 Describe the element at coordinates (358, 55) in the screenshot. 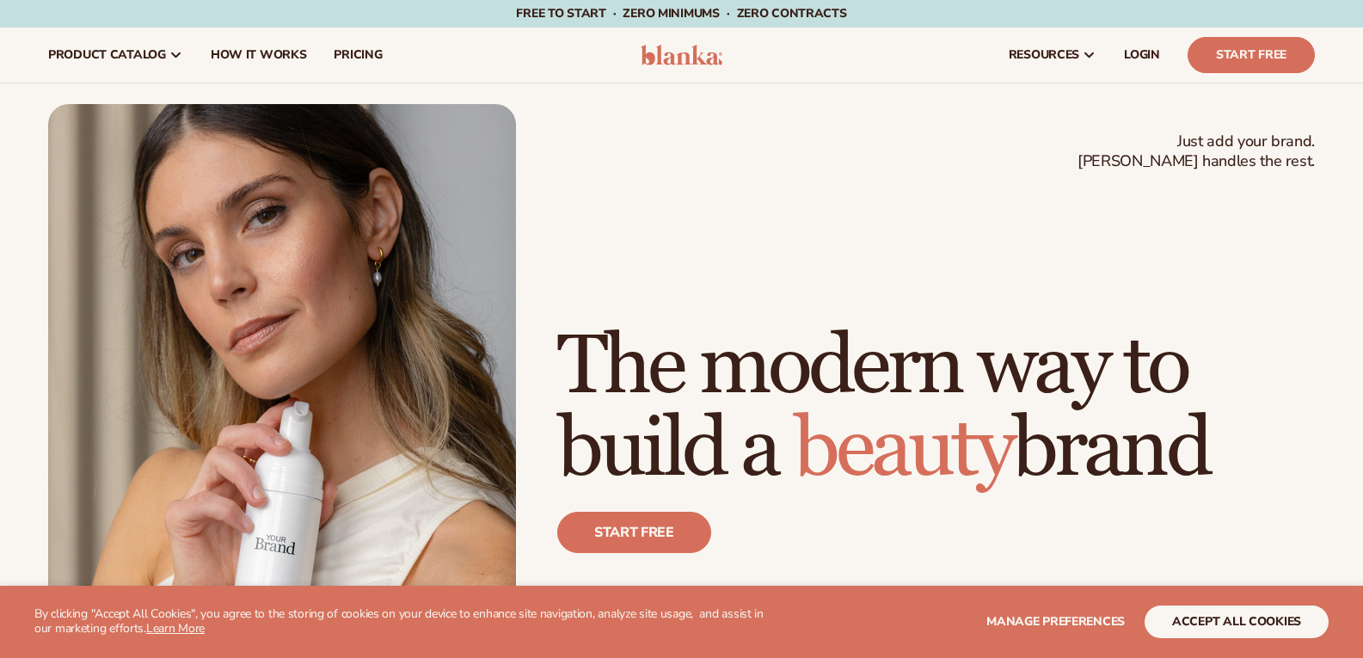

I see `span: pricing` at that location.